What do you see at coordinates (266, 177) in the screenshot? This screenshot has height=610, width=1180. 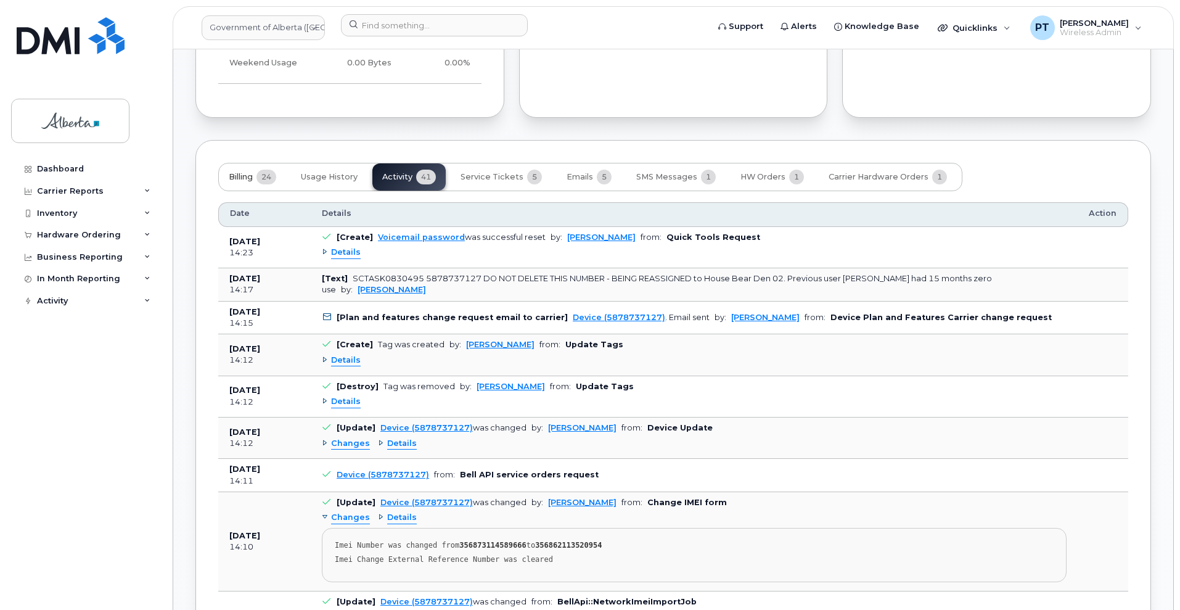 I see `span: 24` at bounding box center [266, 177].